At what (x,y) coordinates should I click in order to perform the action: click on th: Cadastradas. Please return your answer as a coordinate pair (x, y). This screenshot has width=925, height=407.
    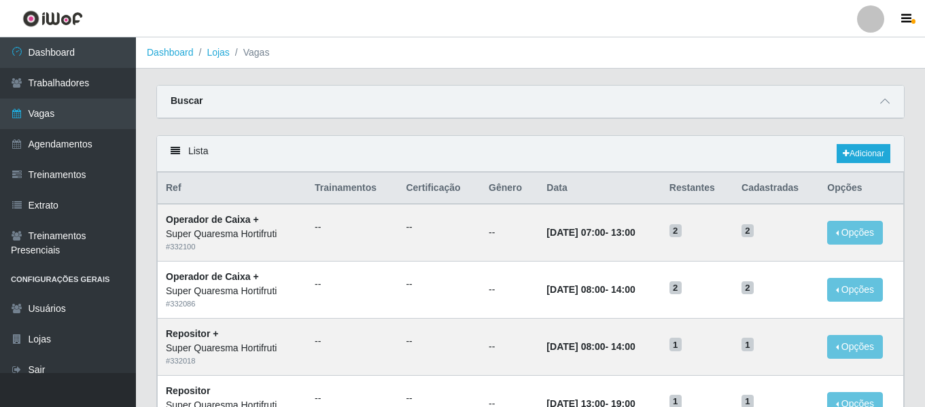
    Looking at the image, I should click on (776, 188).